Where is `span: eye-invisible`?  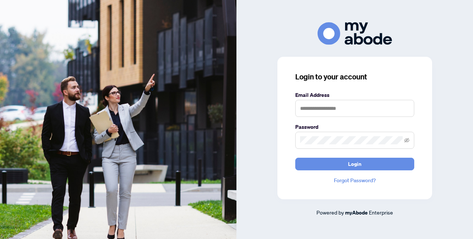
span: eye-invisible is located at coordinates (407, 141).